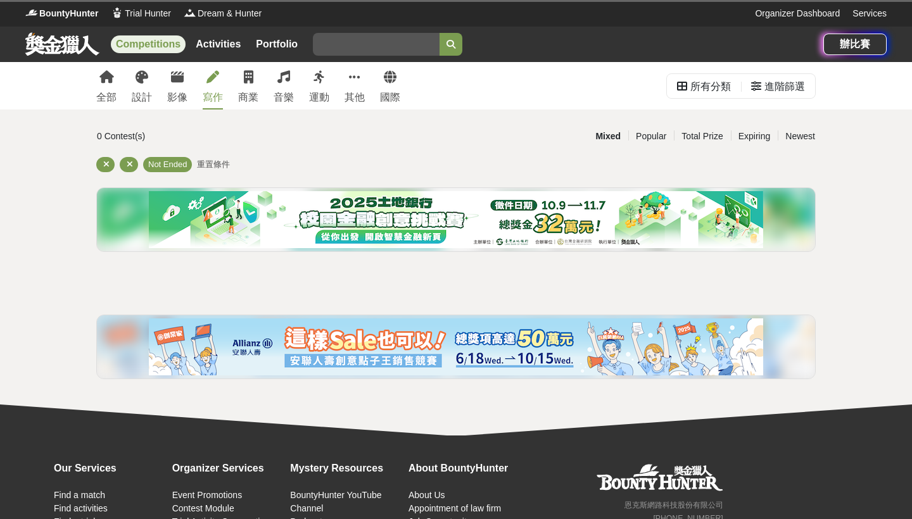  What do you see at coordinates (455, 508) in the screenshot?
I see `a: Appointment of law firm` at bounding box center [455, 508].